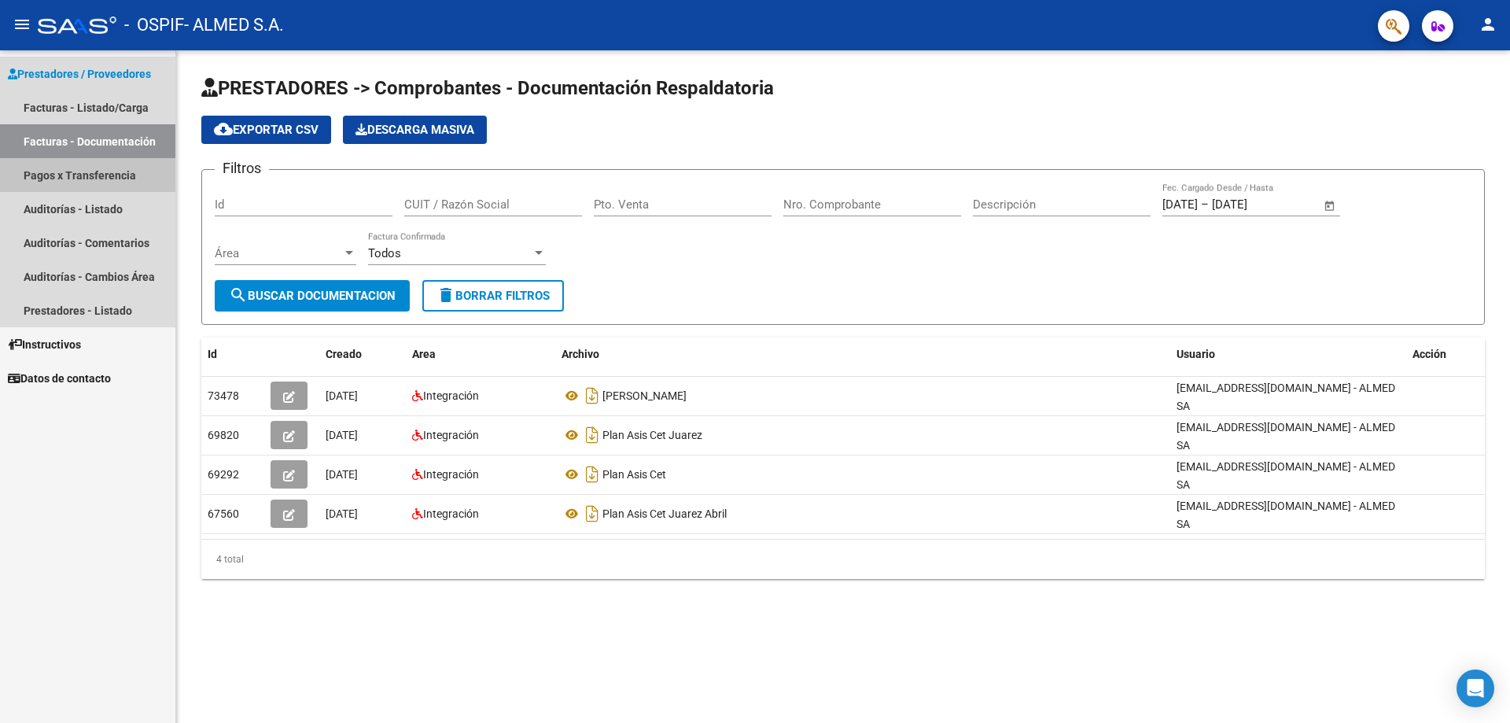 The height and width of the screenshot is (723, 1510). Describe the element at coordinates (278, 253) in the screenshot. I see `span: Área` at that location.